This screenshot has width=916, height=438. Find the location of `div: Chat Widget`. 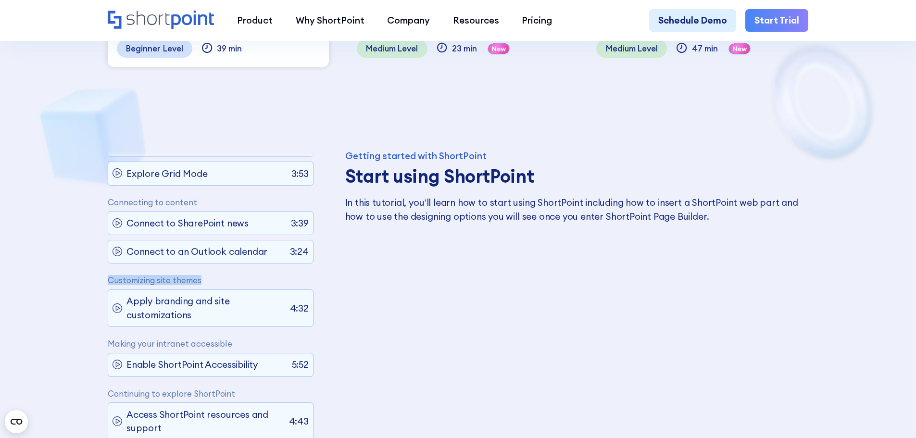

div: Chat Widget is located at coordinates (830, 382).